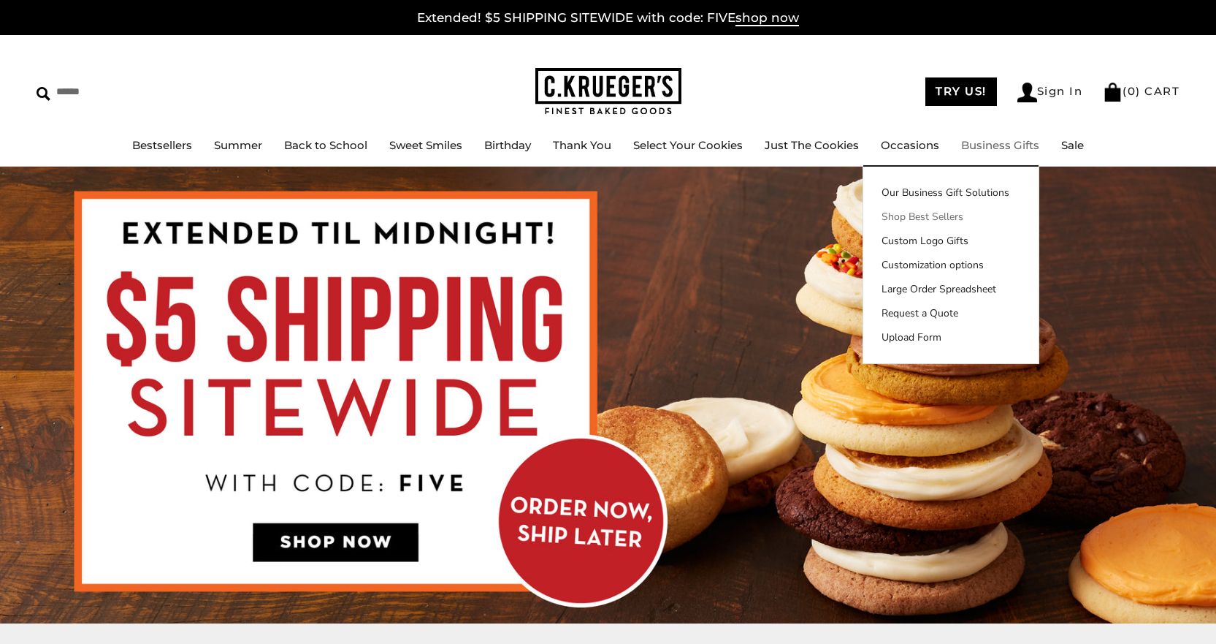  What do you see at coordinates (43, 93) in the screenshot?
I see `img: Search` at bounding box center [43, 93].